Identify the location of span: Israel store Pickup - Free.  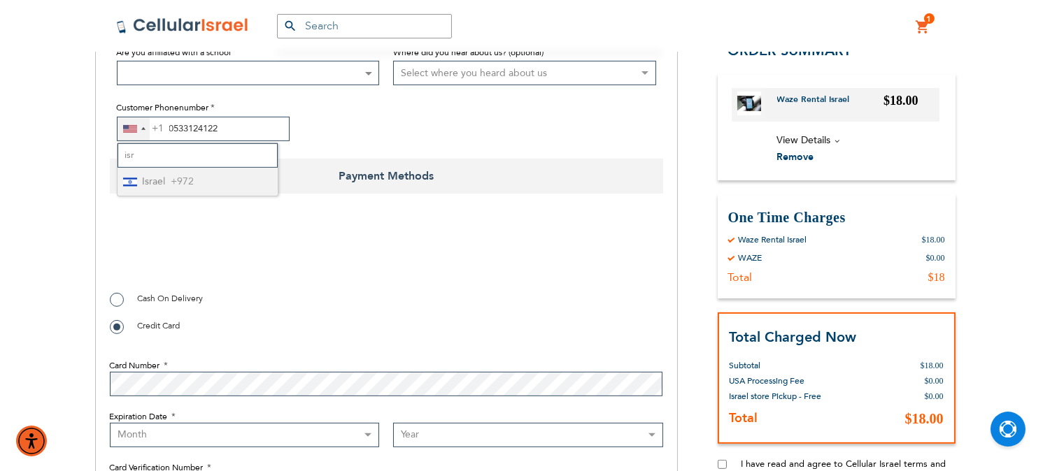
(776, 397).